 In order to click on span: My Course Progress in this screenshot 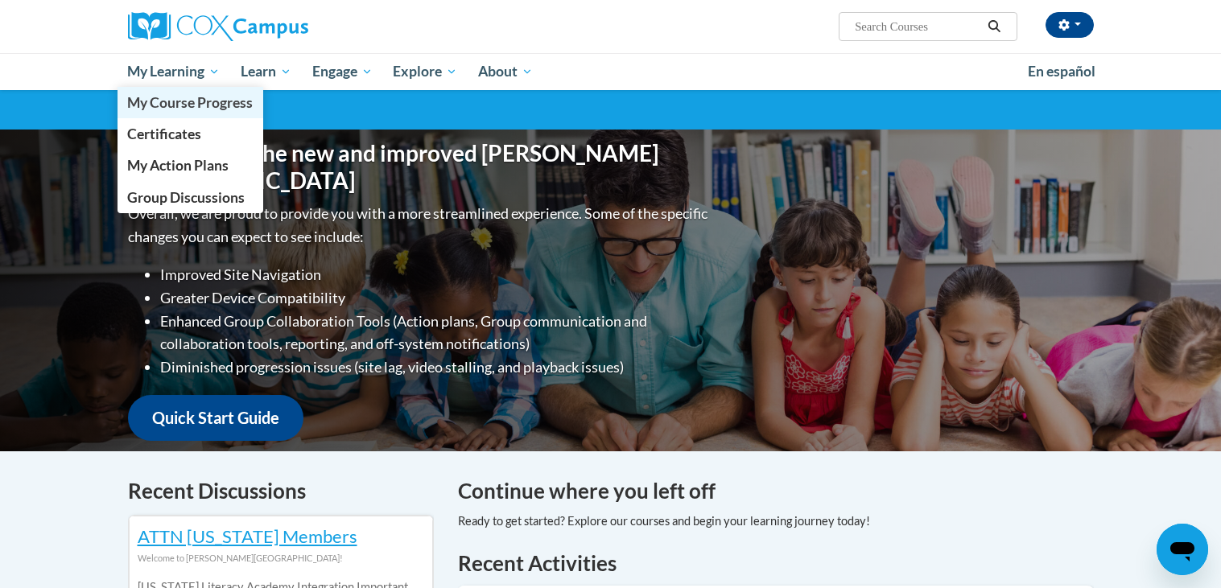, I will do `click(190, 102)`.